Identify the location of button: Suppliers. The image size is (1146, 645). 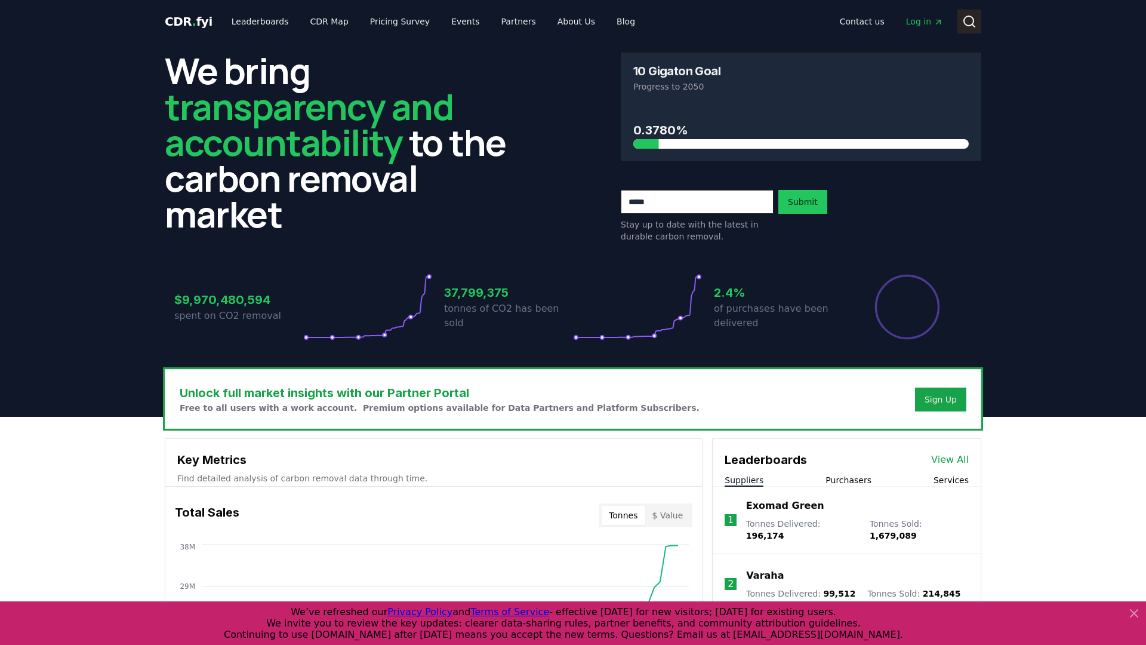
(744, 480).